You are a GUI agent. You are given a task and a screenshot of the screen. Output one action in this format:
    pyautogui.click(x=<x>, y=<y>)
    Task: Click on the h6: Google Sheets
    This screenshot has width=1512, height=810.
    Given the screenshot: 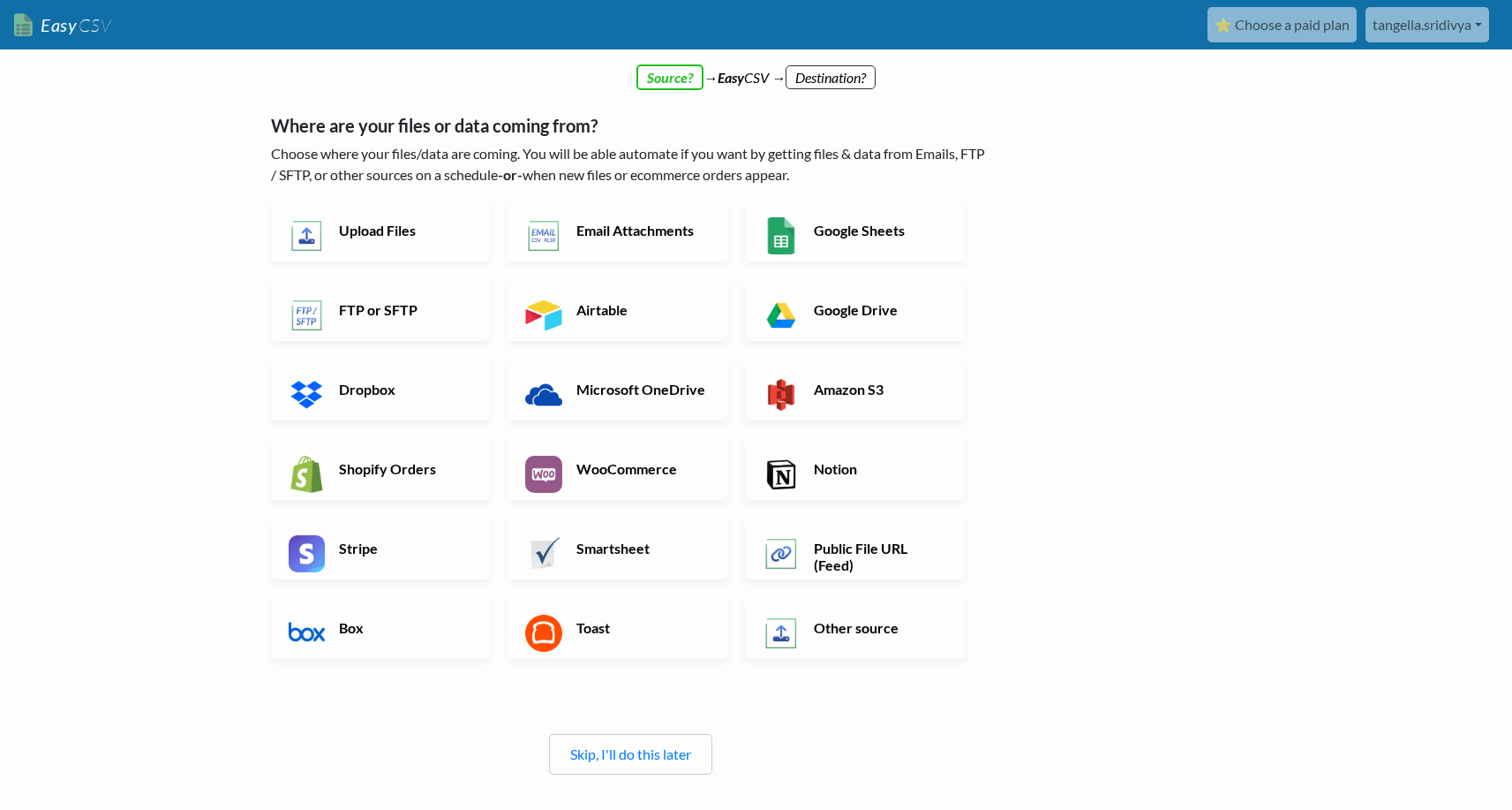 What is the action you would take?
    pyautogui.click(x=879, y=230)
    